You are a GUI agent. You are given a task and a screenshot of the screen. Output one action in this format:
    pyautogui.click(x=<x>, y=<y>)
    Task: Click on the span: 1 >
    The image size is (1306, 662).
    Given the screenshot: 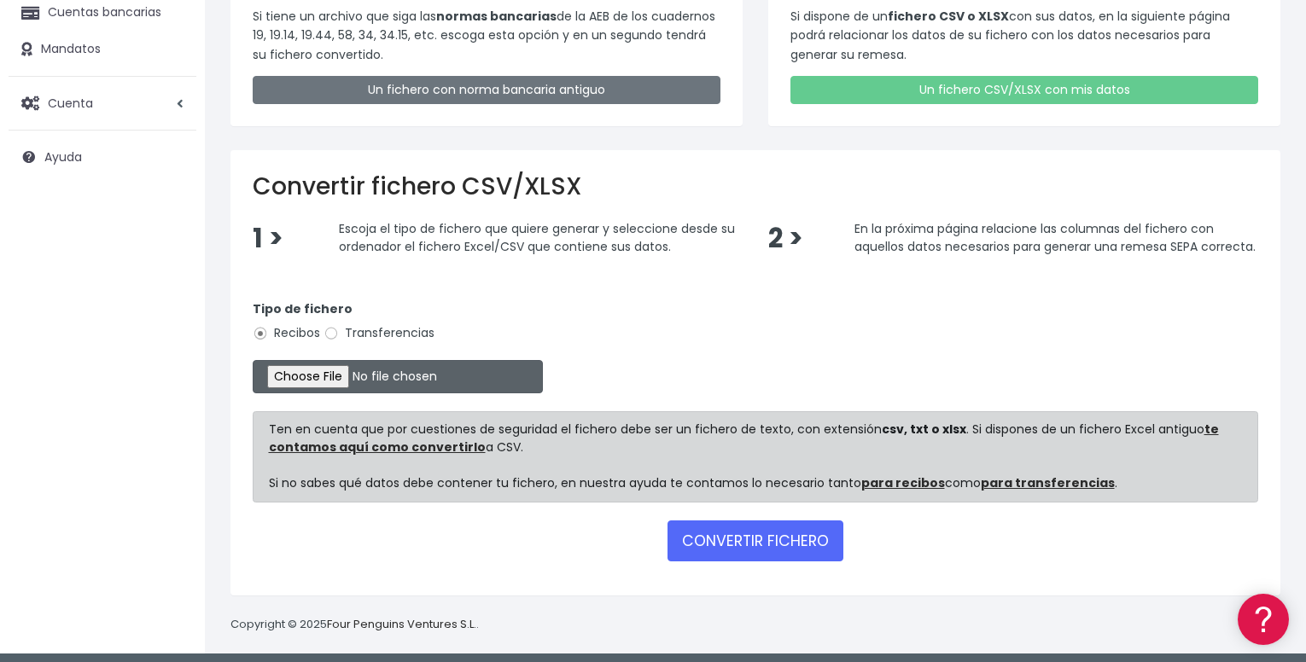 What is the action you would take?
    pyautogui.click(x=268, y=238)
    